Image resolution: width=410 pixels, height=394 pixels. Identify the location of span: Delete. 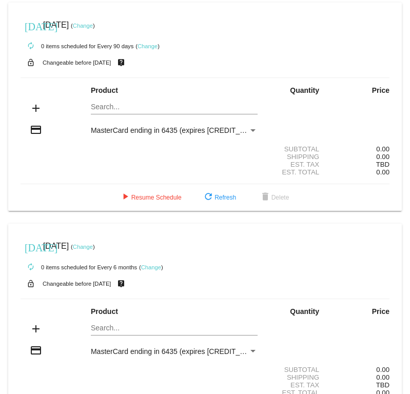
(274, 198).